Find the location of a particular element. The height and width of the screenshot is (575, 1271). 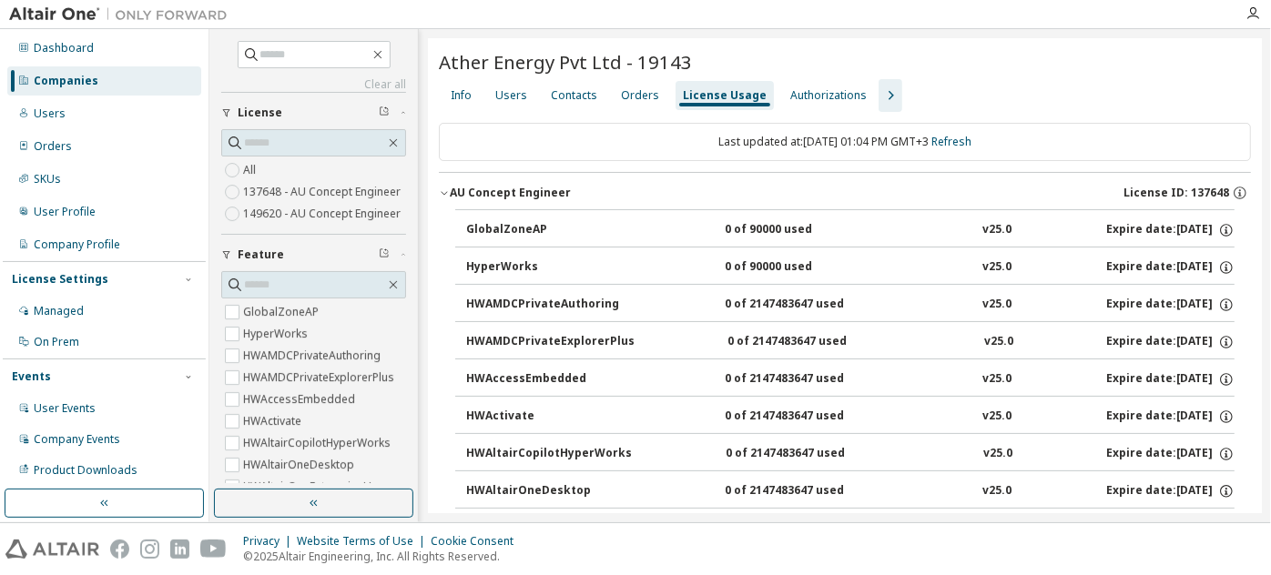

div: License Settings is located at coordinates (60, 279).